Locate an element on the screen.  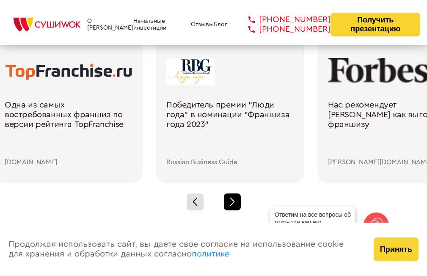
a: Отзывы is located at coordinates (202, 25).